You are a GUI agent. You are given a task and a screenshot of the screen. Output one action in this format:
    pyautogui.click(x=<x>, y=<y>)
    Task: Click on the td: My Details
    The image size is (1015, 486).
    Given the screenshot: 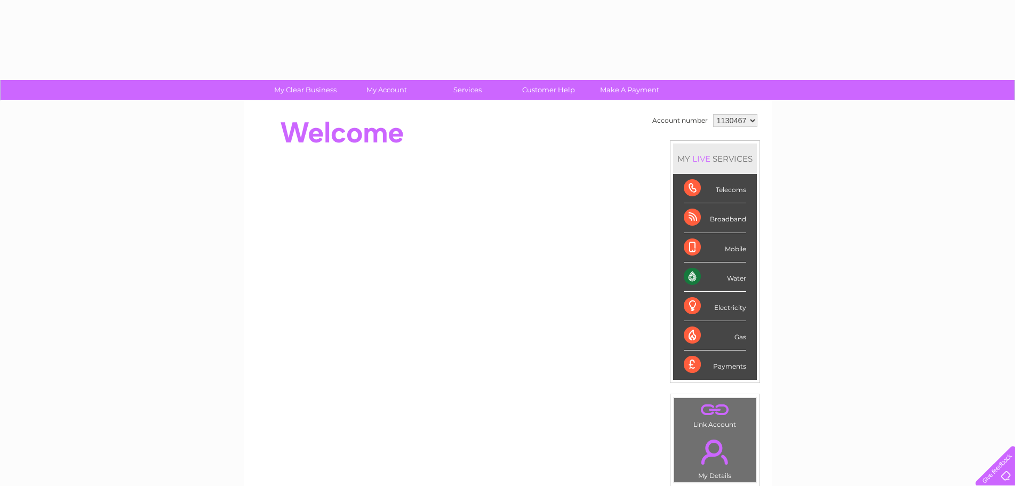 What is the action you would take?
    pyautogui.click(x=715, y=456)
    